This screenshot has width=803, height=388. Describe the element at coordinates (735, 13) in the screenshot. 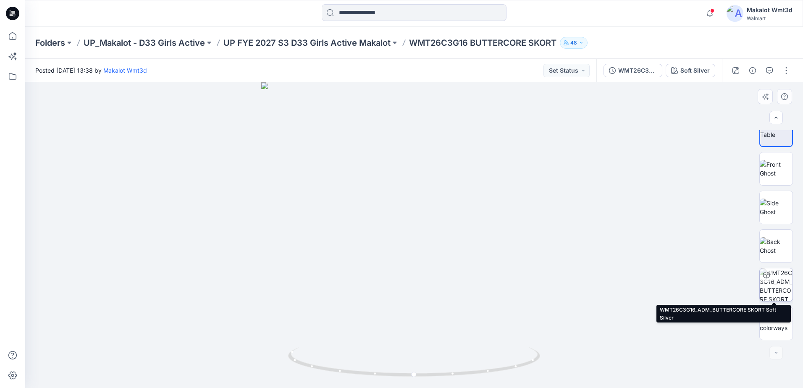

I see `img: avatar` at that location.